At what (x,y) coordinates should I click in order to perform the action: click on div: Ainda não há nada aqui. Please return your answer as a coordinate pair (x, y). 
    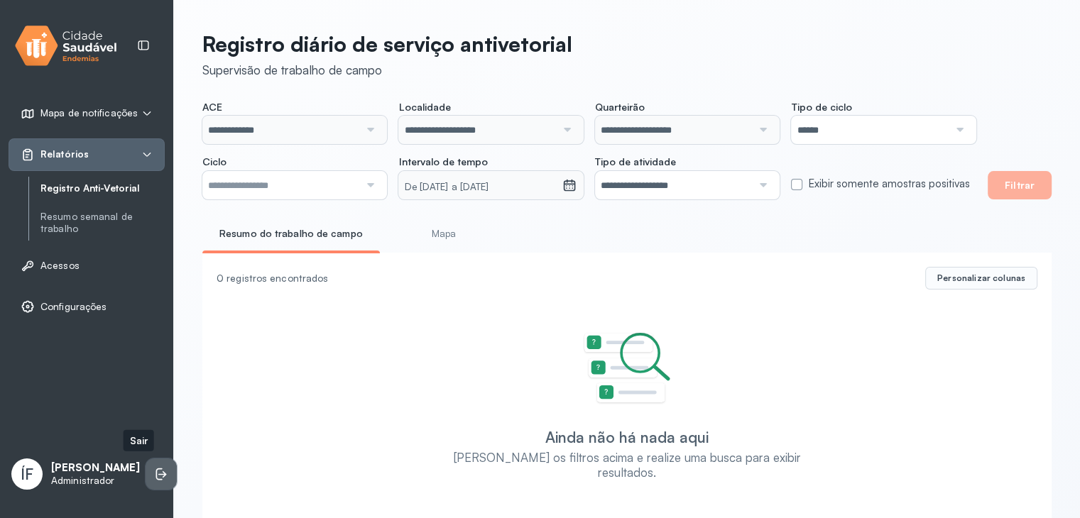
    Looking at the image, I should click on (627, 437).